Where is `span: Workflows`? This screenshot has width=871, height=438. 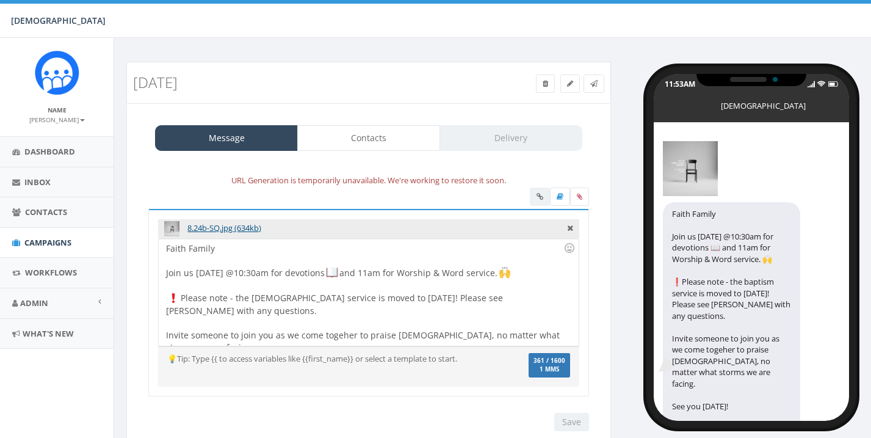
span: Workflows is located at coordinates (51, 272).